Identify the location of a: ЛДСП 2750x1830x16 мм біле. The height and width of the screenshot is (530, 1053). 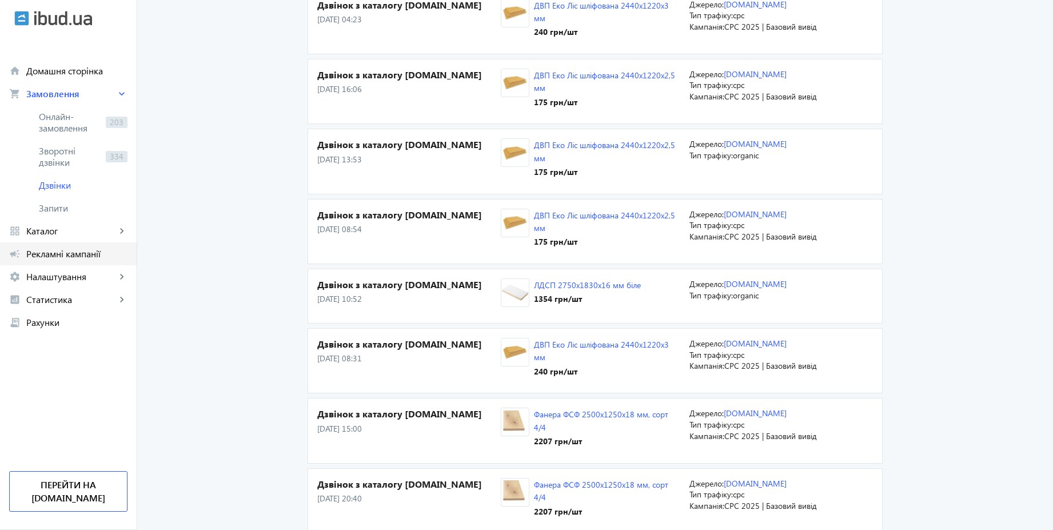
(587, 285).